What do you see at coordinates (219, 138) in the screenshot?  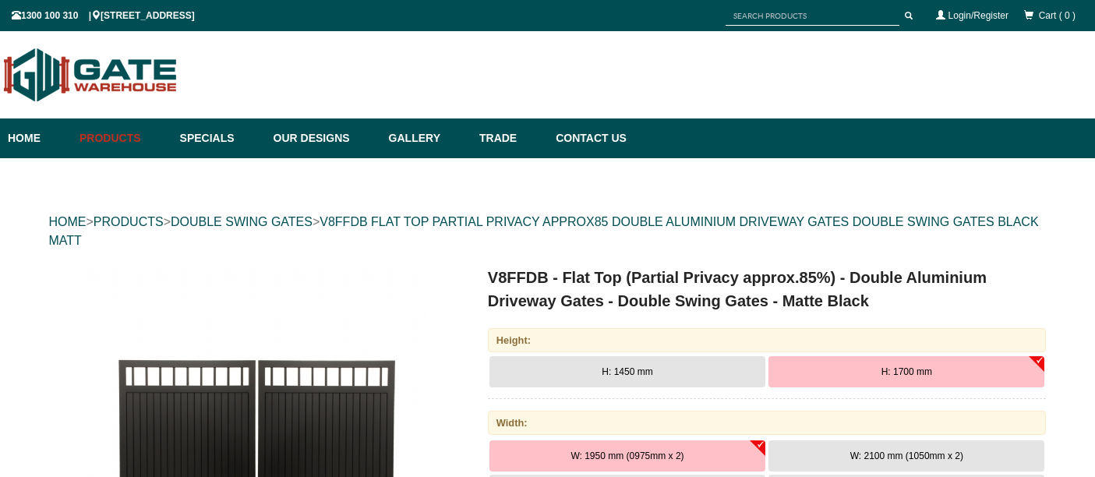 I see `a: Specials` at bounding box center [219, 138].